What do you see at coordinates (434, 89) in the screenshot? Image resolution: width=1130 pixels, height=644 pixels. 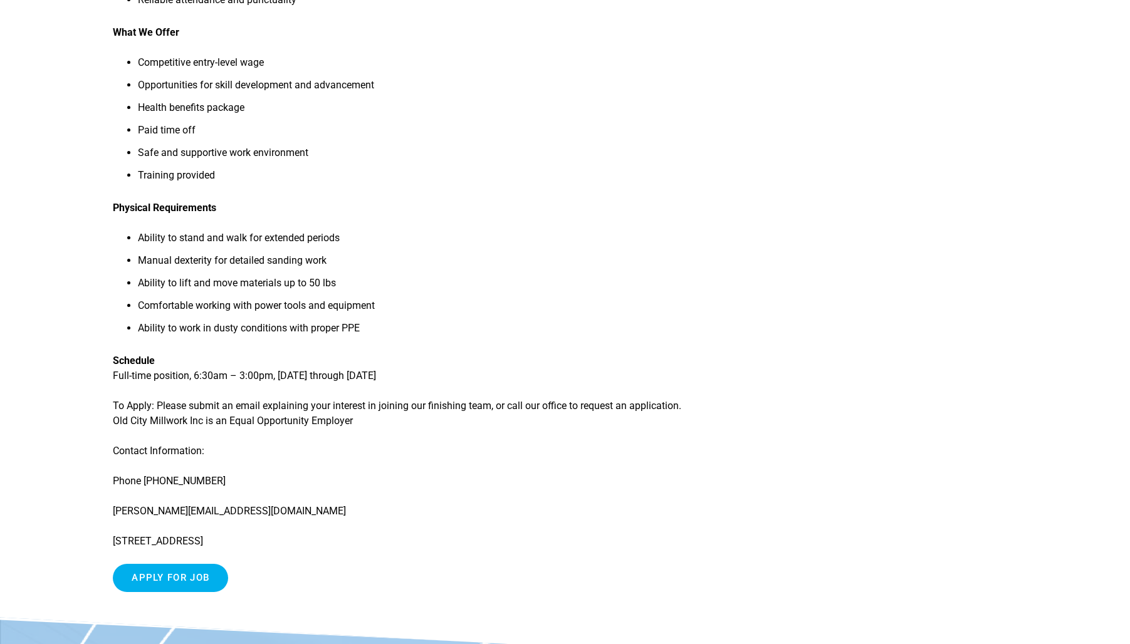 I see `li: Opportunities for skill development and advancement` at bounding box center [434, 89].